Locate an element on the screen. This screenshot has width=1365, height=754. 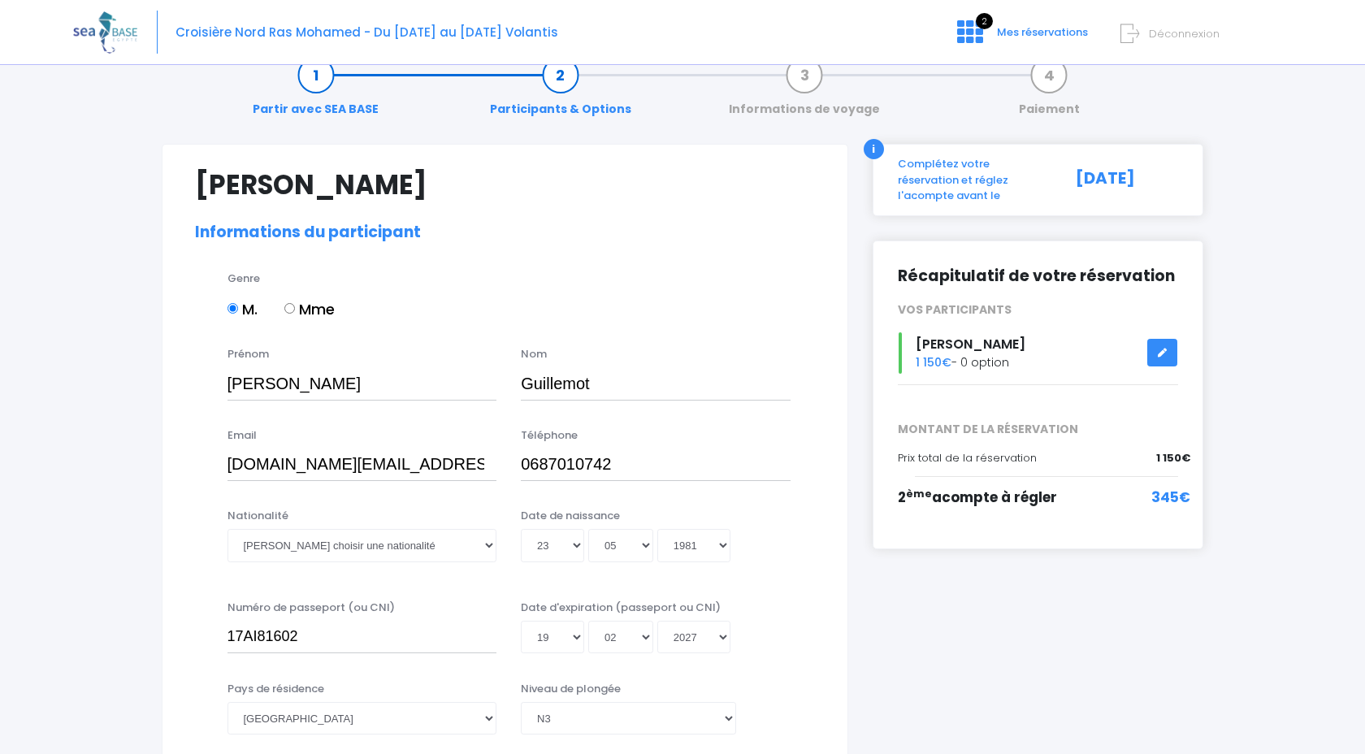
h2: Informations du participant is located at coordinates (505, 232).